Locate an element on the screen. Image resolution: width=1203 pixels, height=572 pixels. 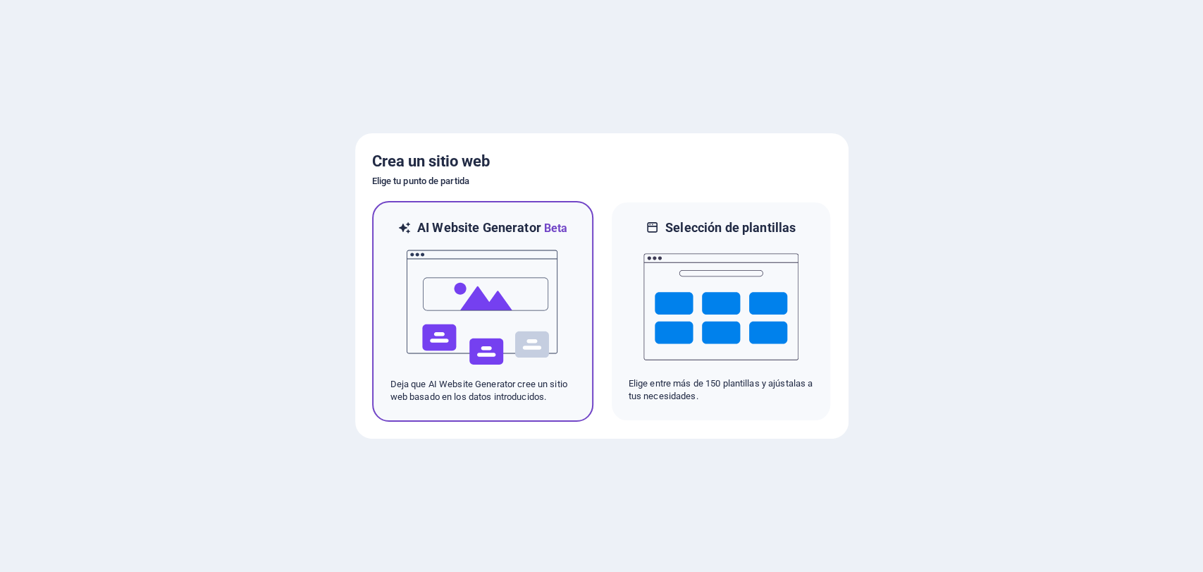
p: Deja que AI Website Generator cree un sitio web basado en los datos introducidos. is located at coordinates (483, 391).